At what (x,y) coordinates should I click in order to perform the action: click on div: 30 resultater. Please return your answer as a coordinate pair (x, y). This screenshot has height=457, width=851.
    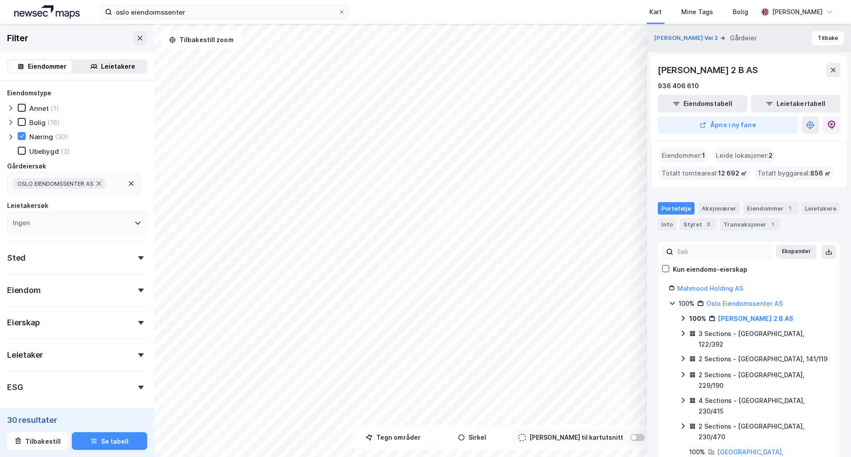
    Looking at the image, I should click on (77, 420).